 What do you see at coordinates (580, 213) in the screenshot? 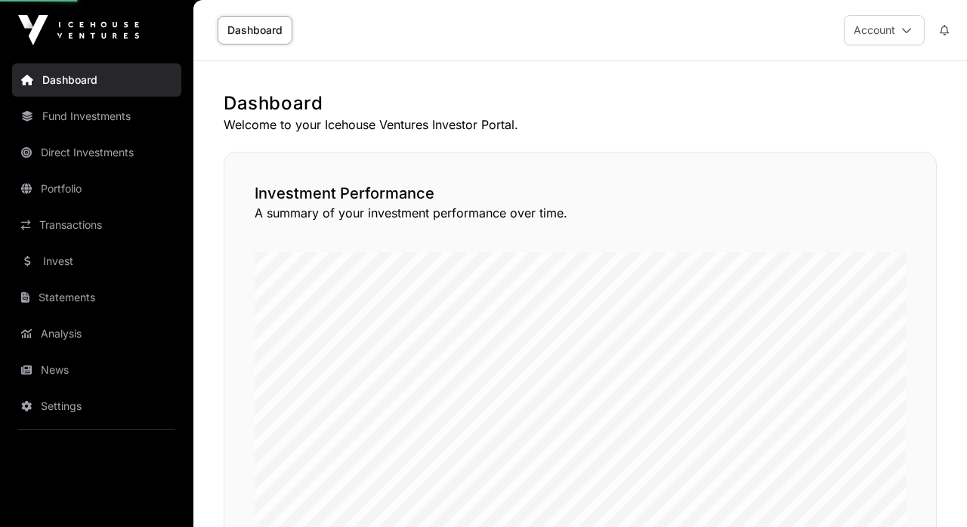
I see `p: A summary of your investment performance over time.` at bounding box center [580, 213].